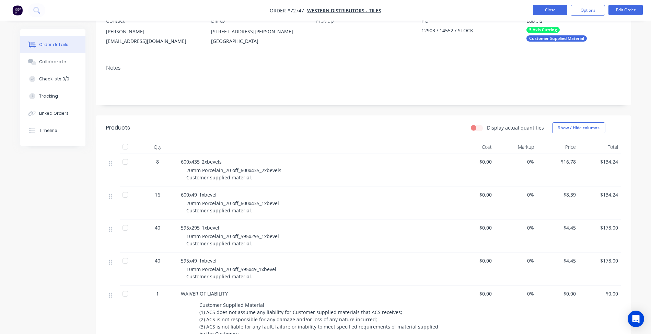 The height and width of the screenshot is (334, 651). Describe the element at coordinates (199, 260) in the screenshot. I see `span: 595x49_1xbevel` at that location.